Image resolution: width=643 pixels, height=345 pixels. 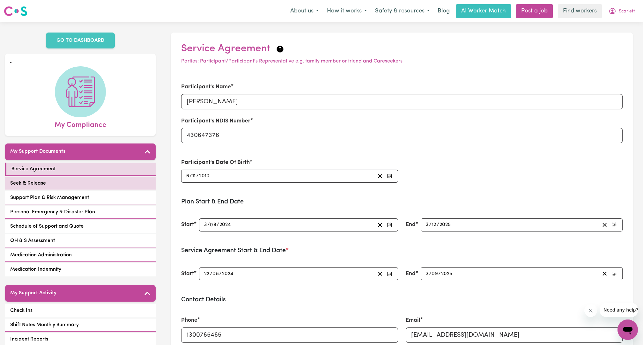 I want to click on label: Email, so click(x=413, y=321).